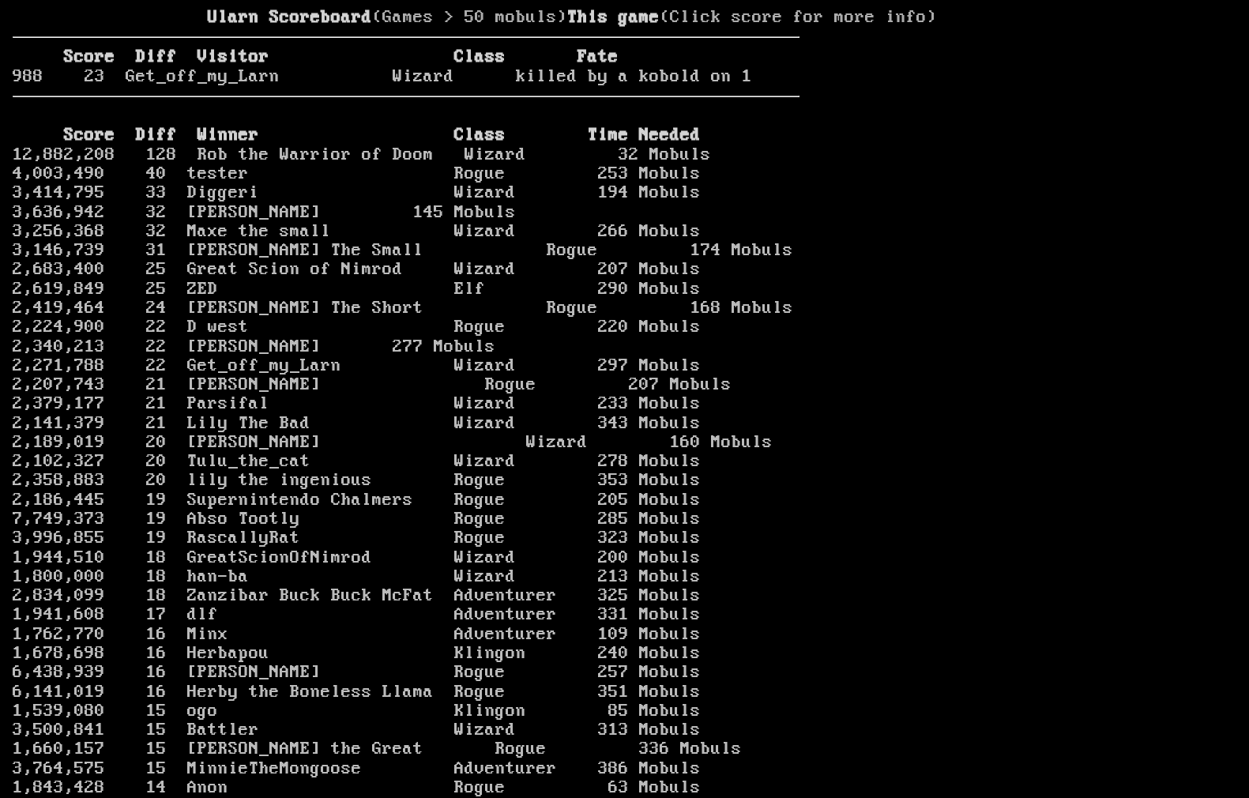 Image resolution: width=1249 pixels, height=798 pixels. Describe the element at coordinates (382, 135) in the screenshot. I see `b: Score Diff Winner Class Time Needed` at that location.